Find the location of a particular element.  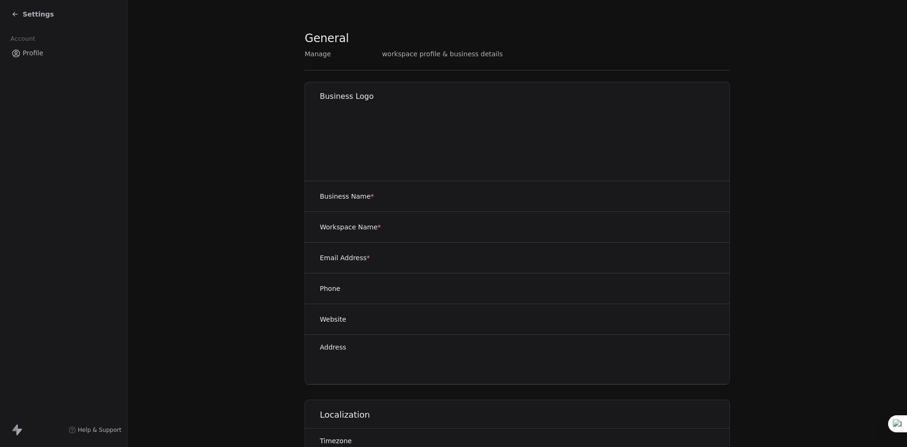

span: Account is located at coordinates (23, 39).